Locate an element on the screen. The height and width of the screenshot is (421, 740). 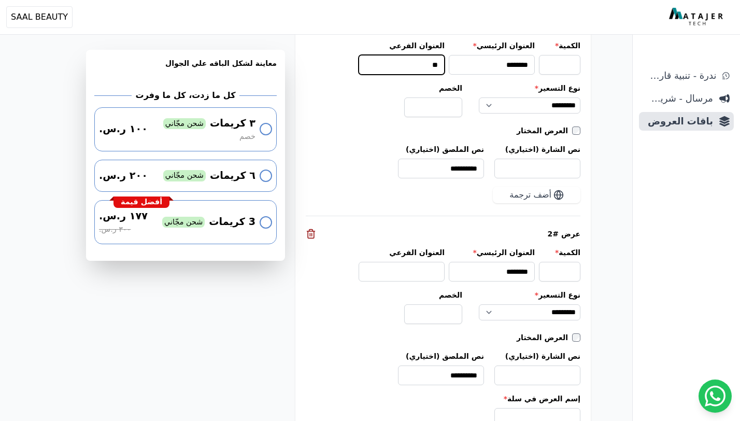
span: ١٧٧ ر.س. is located at coordinates (123, 216).